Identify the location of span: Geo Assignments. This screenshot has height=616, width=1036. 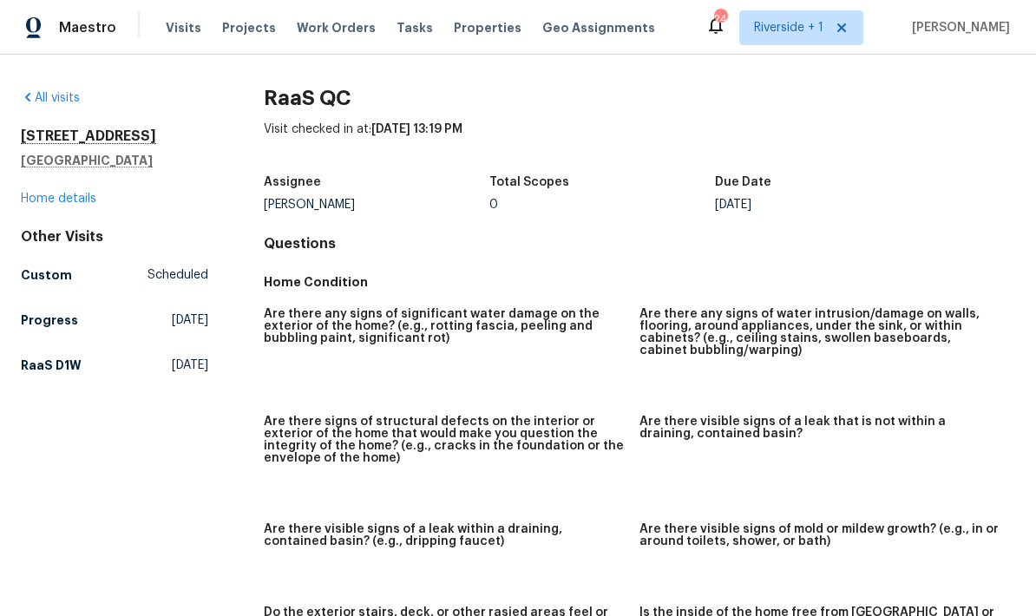
(598, 28).